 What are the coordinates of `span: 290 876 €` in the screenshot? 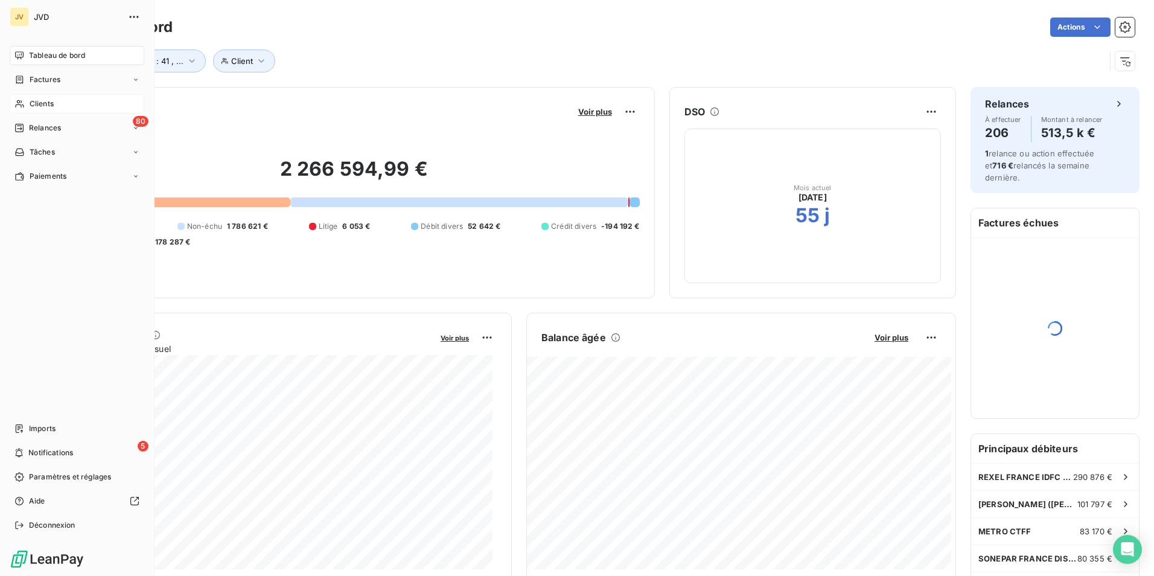 It's located at (1093, 477).